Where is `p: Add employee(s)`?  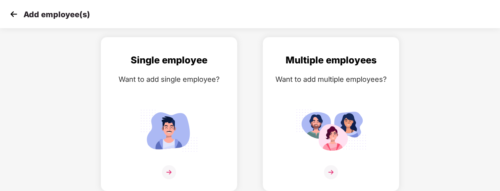 p: Add employee(s) is located at coordinates (57, 14).